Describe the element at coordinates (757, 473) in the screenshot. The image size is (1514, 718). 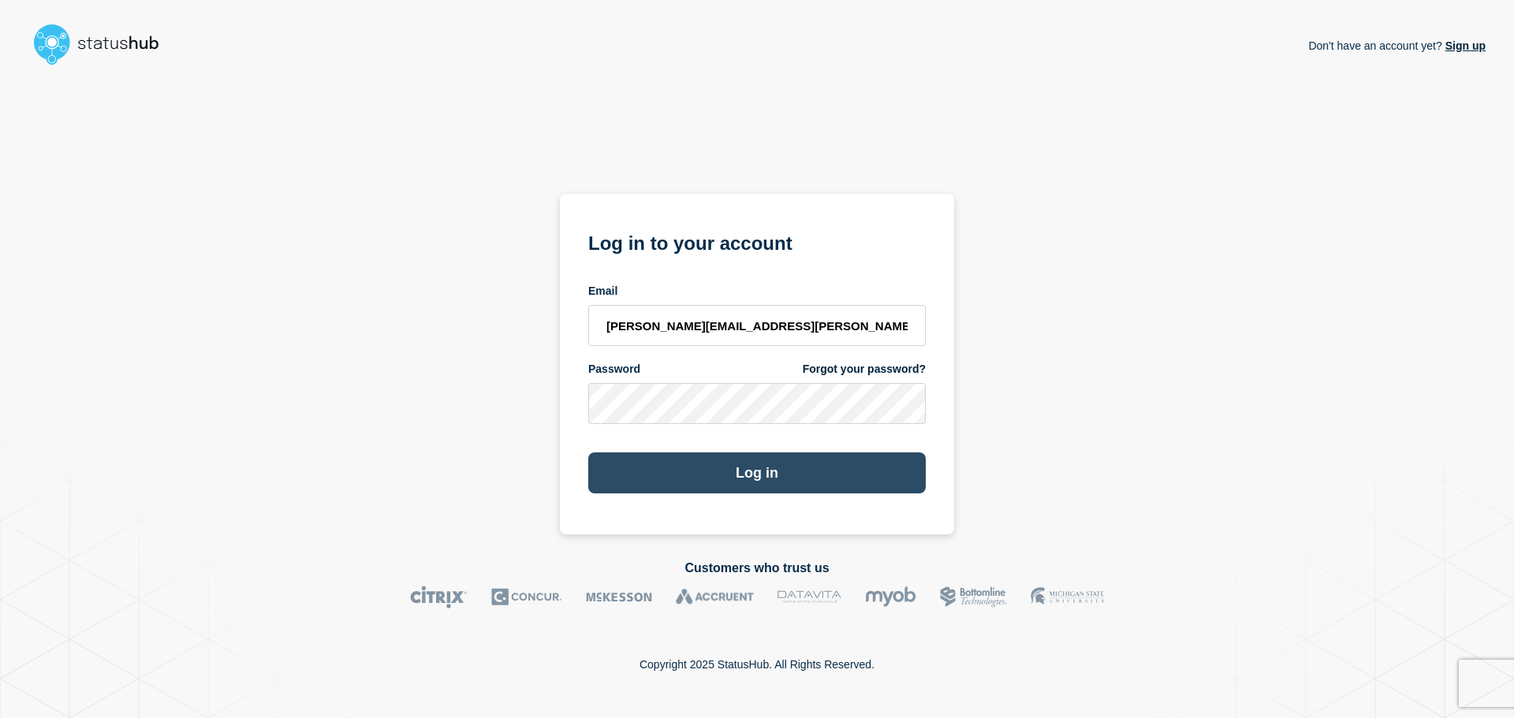
I see `button: Log in` at that location.